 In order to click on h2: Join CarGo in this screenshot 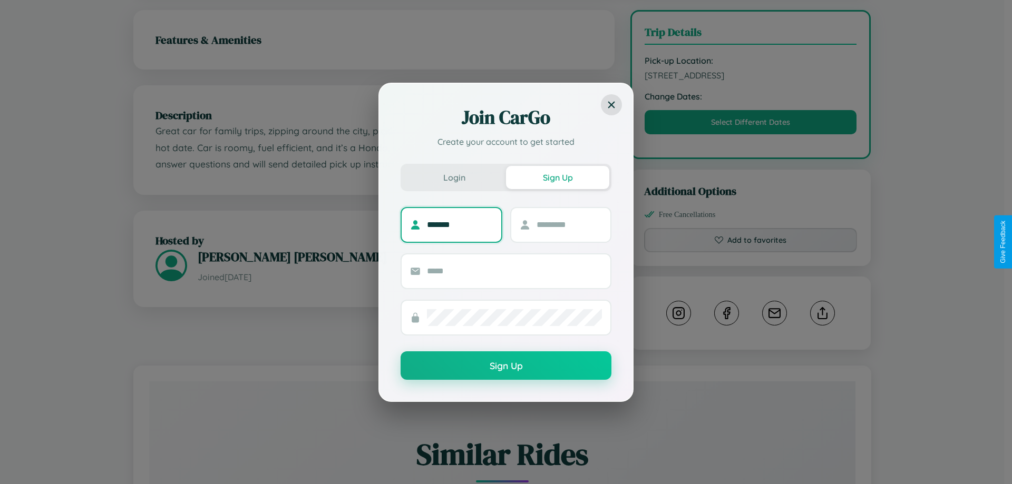, I will do `click(506, 117)`.